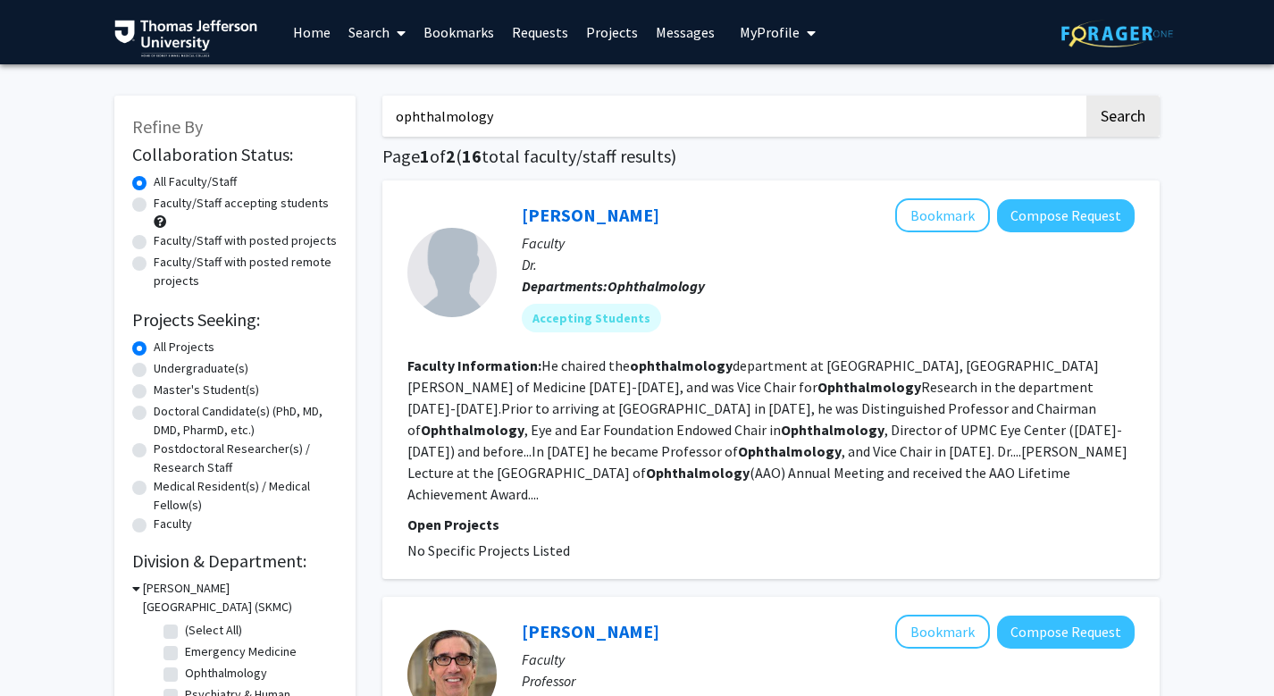 Image resolution: width=1274 pixels, height=696 pixels. I want to click on button: Search, so click(1123, 116).